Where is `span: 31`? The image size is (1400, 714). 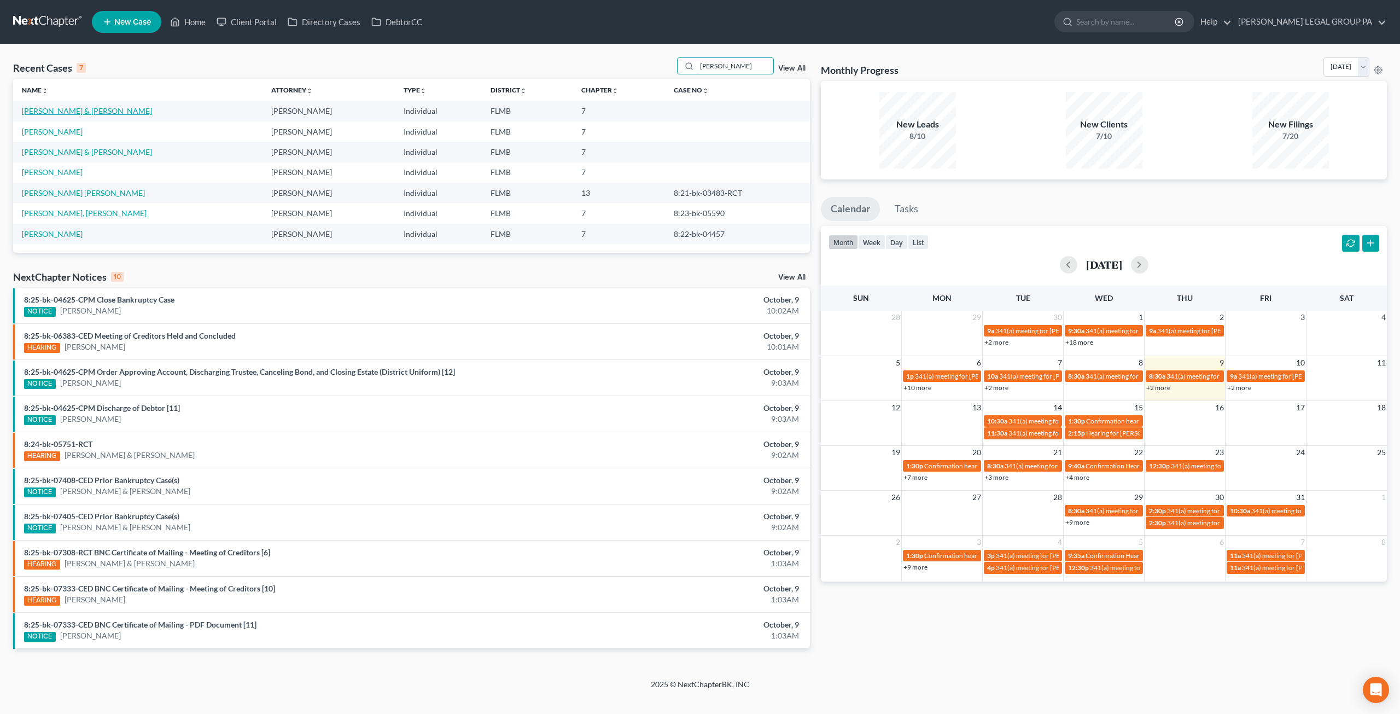
span: 31 is located at coordinates (1300, 497).